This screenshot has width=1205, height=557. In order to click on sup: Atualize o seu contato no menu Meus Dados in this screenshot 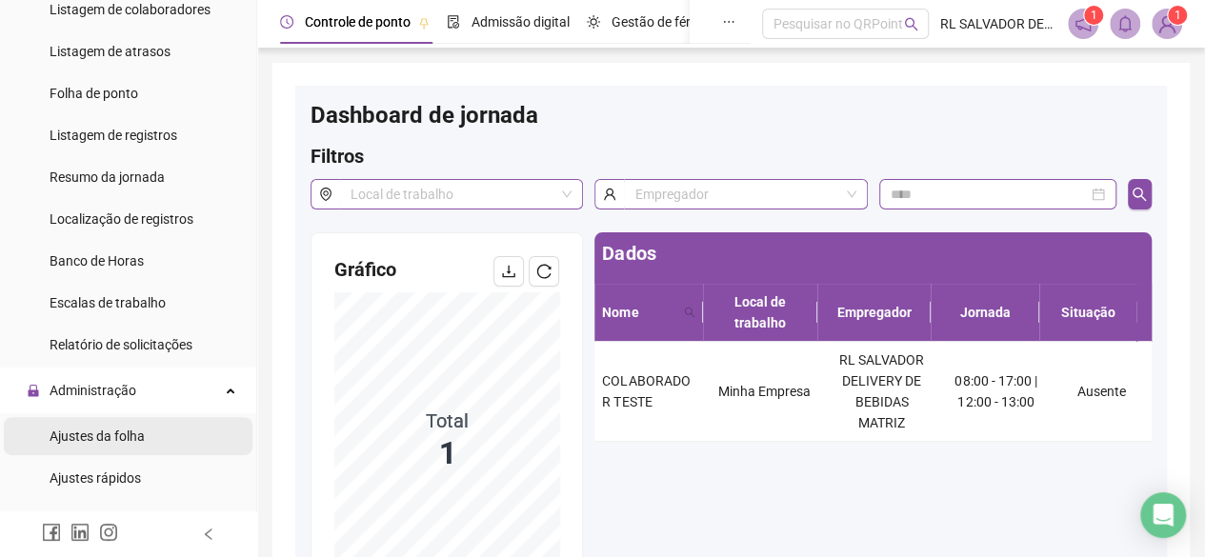, I will do `click(1178, 15)`.